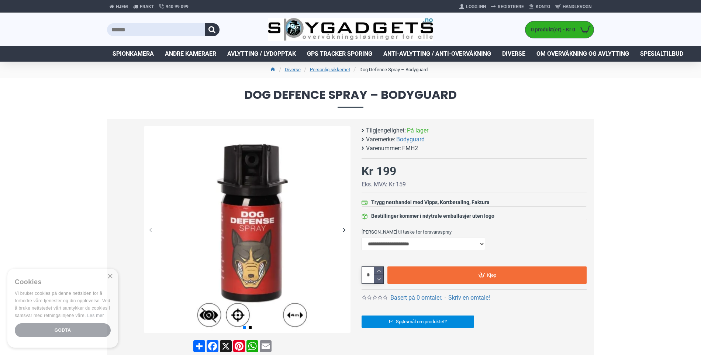 The image size is (701, 355). What do you see at coordinates (340, 54) in the screenshot?
I see `span: GPS Tracker Sporing` at bounding box center [340, 54].